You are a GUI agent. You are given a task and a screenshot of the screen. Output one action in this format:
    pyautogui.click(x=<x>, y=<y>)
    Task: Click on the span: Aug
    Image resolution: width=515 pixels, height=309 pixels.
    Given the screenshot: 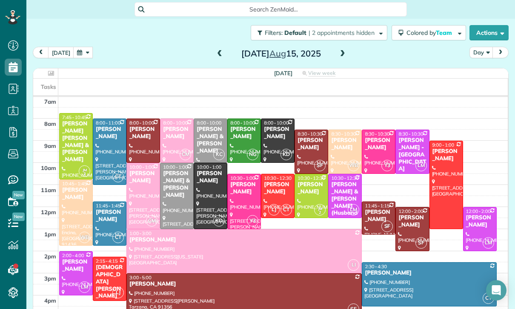 What is the action you would take?
    pyautogui.click(x=277, y=53)
    